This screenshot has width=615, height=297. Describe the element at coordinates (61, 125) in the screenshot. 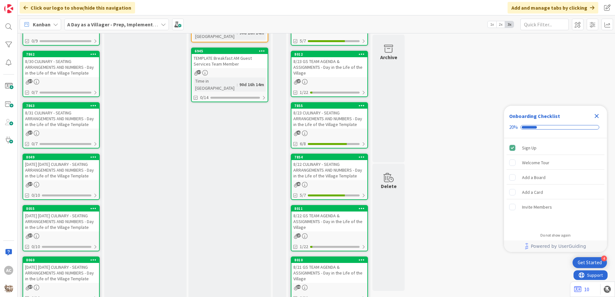

I see `a: 78638/31 CULINARY - SEATING ARRANGEMENTS AND NUMBERS - Day in the Life of the Village Template0/7` at that location.